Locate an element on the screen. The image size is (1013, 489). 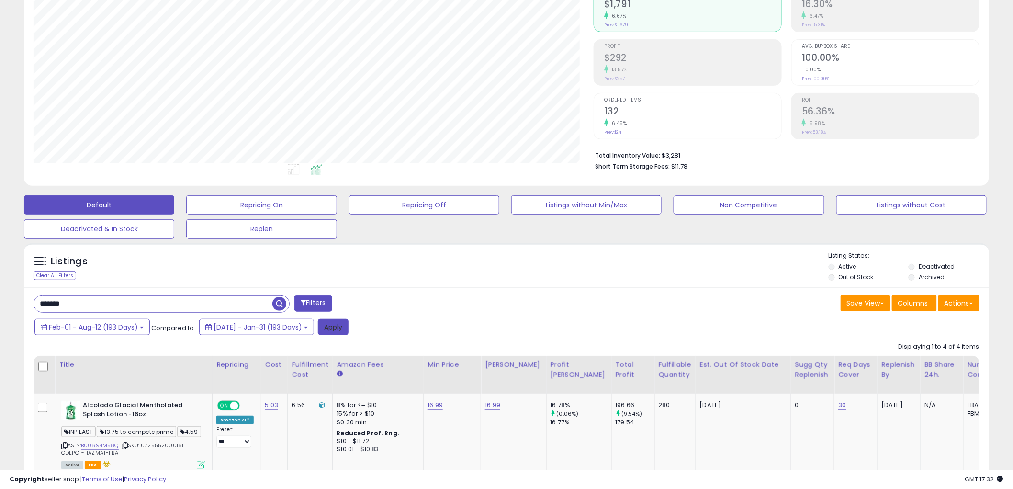
div: $10 - $11.72 is located at coordinates (376, 441).